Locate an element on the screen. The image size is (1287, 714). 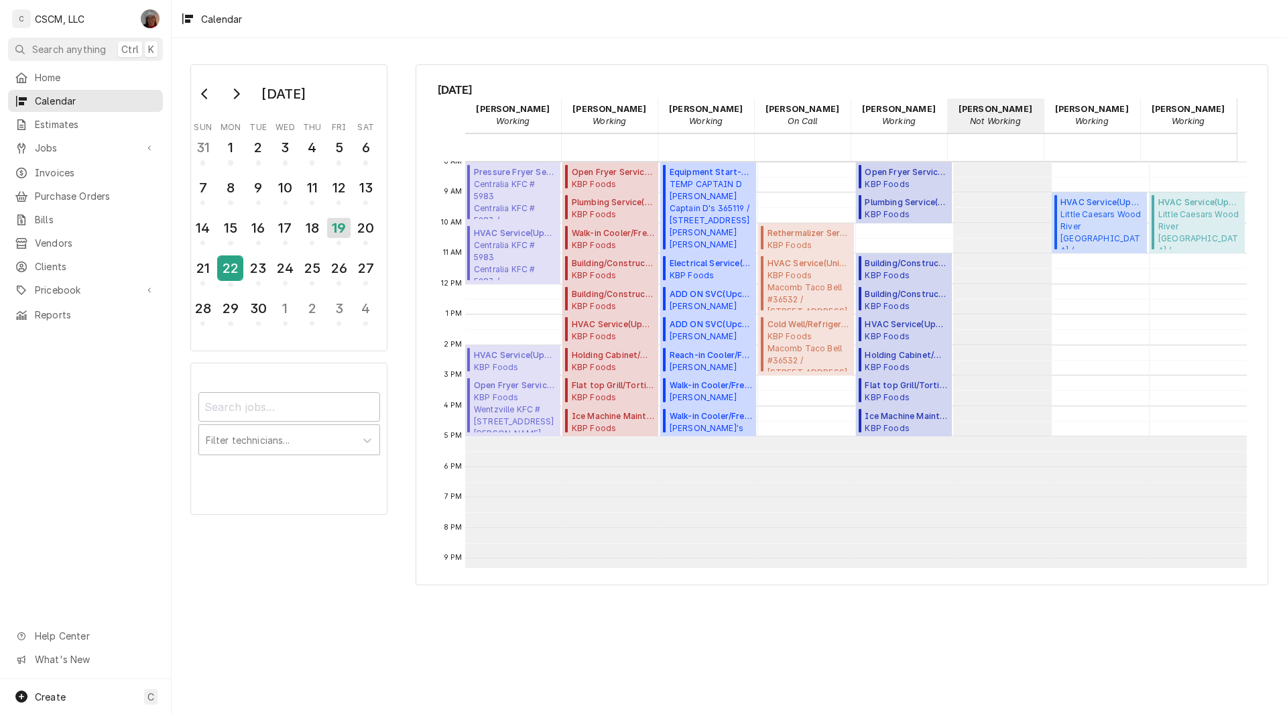
th: Monday is located at coordinates (231, 125).